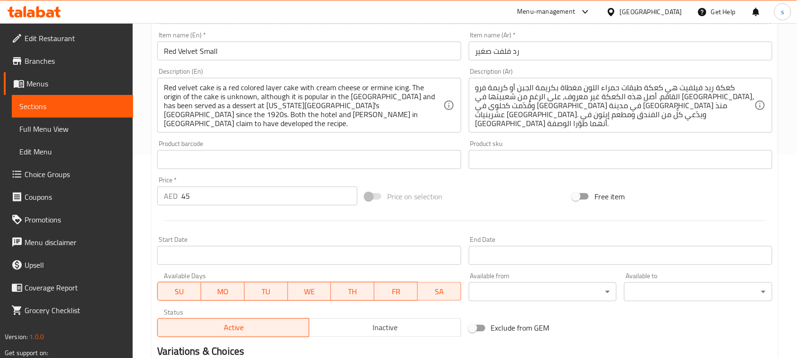 Image resolution: width=797 pixels, height=358 pixels. Describe the element at coordinates (75, 219) in the screenshot. I see `span: Promotions` at that location.